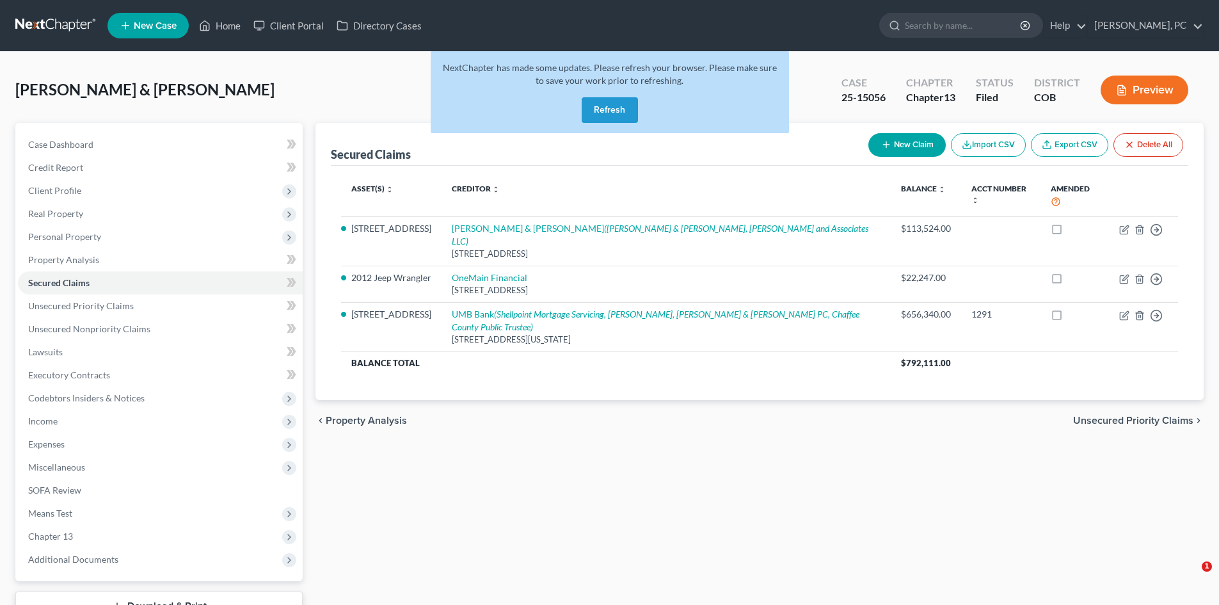 This screenshot has width=1219, height=605. I want to click on span: Means Test, so click(50, 513).